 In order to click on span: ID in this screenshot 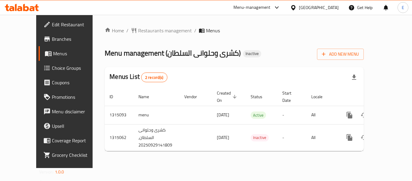, I will do `click(115, 97)`.